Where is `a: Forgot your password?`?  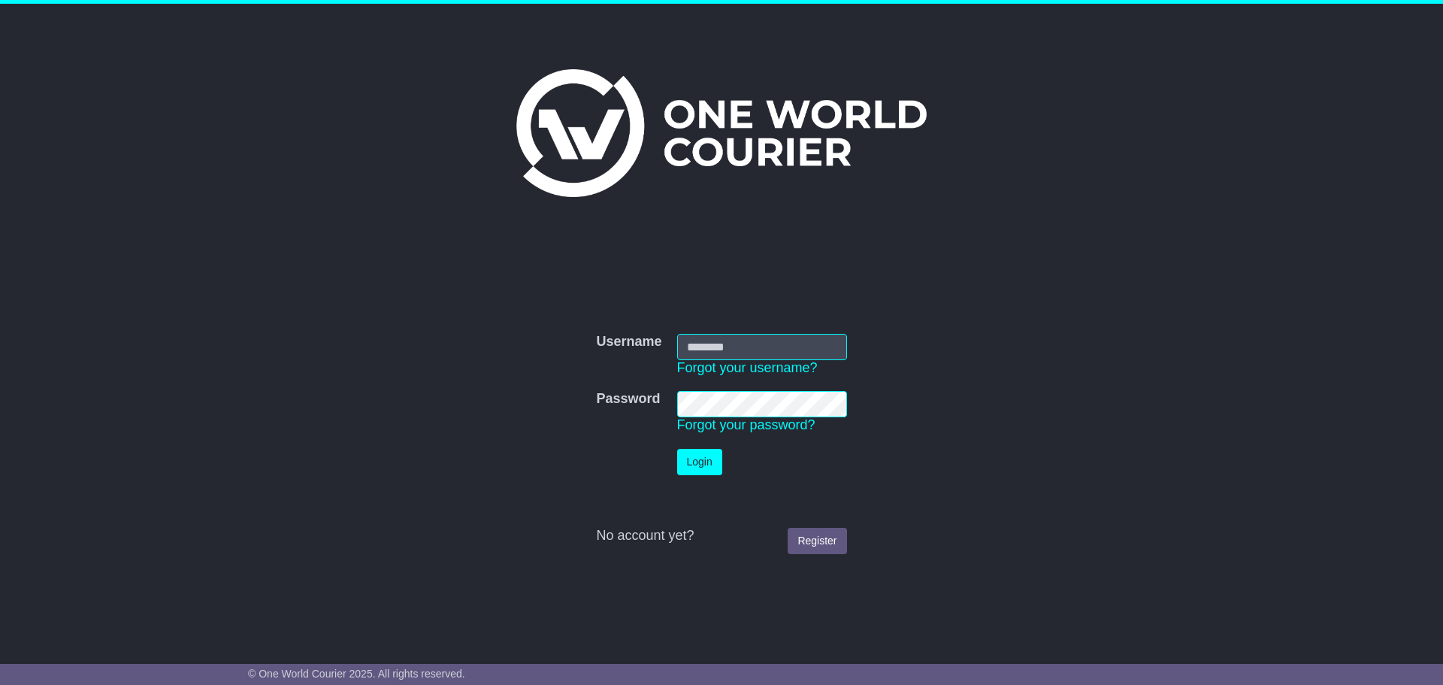 a: Forgot your password? is located at coordinates (746, 425).